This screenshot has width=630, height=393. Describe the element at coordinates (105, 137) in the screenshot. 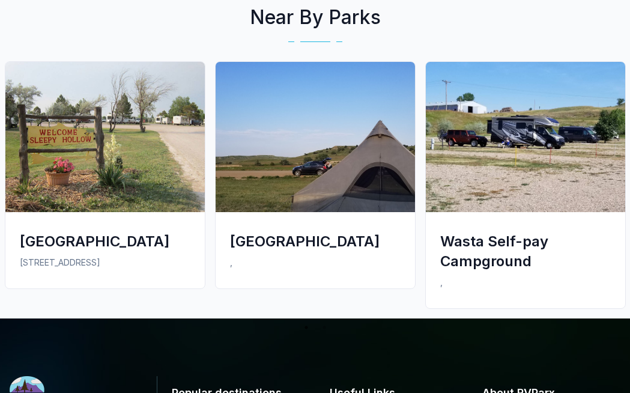

I see `img: Sleepy Hollow Campground` at that location.